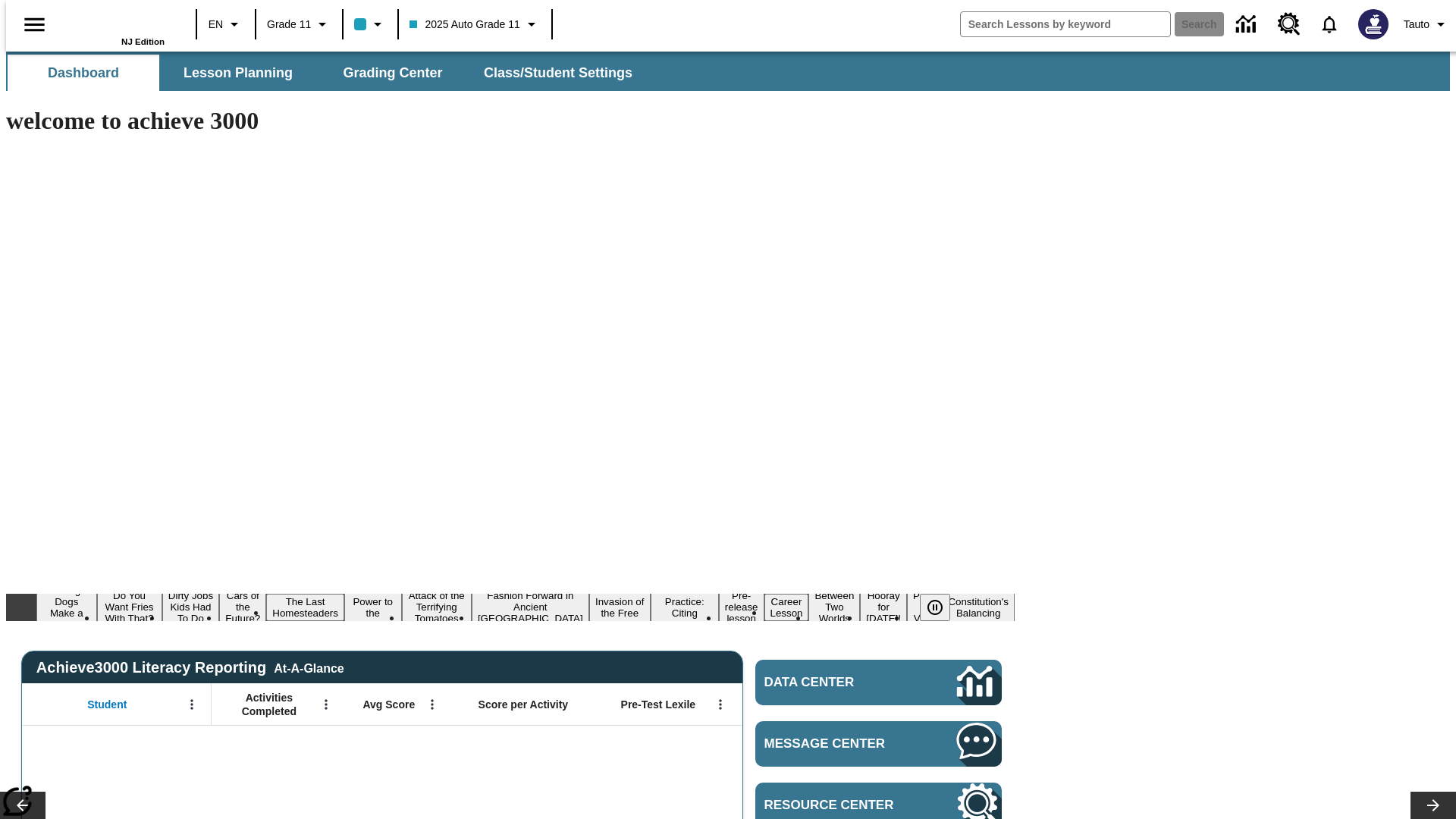 This screenshot has width=1456, height=819. Describe the element at coordinates (1433, 806) in the screenshot. I see `button: Lesson carousel, Next` at that location.